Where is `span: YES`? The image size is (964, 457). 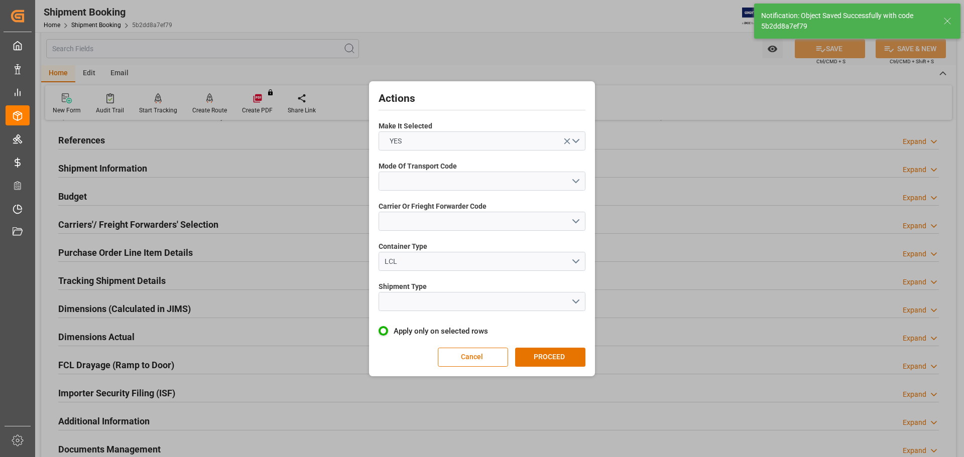
span: YES is located at coordinates (396, 141).